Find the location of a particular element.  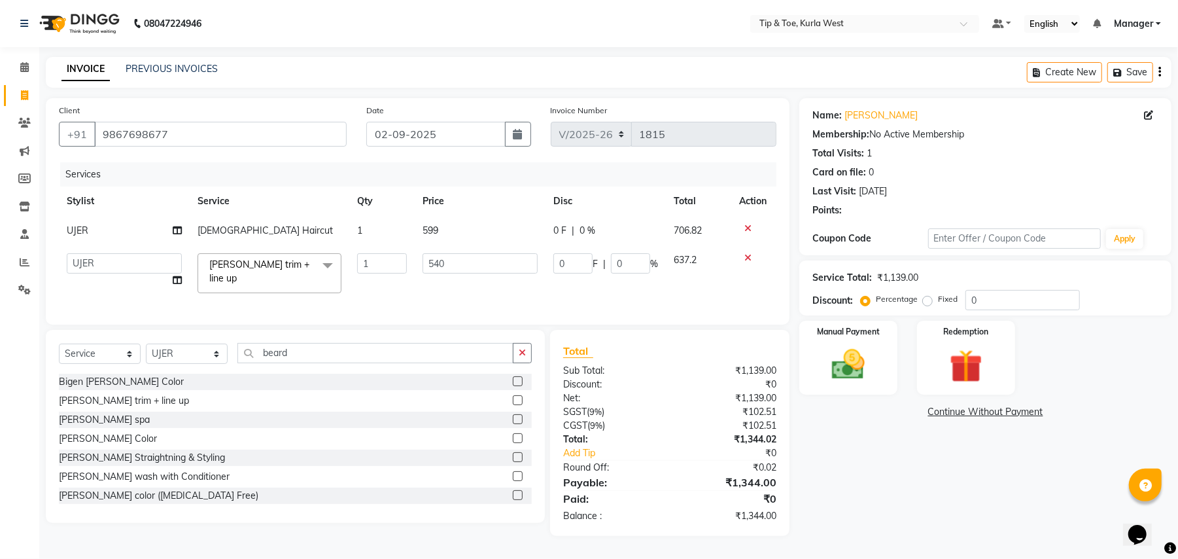

label: Client is located at coordinates (69, 111).